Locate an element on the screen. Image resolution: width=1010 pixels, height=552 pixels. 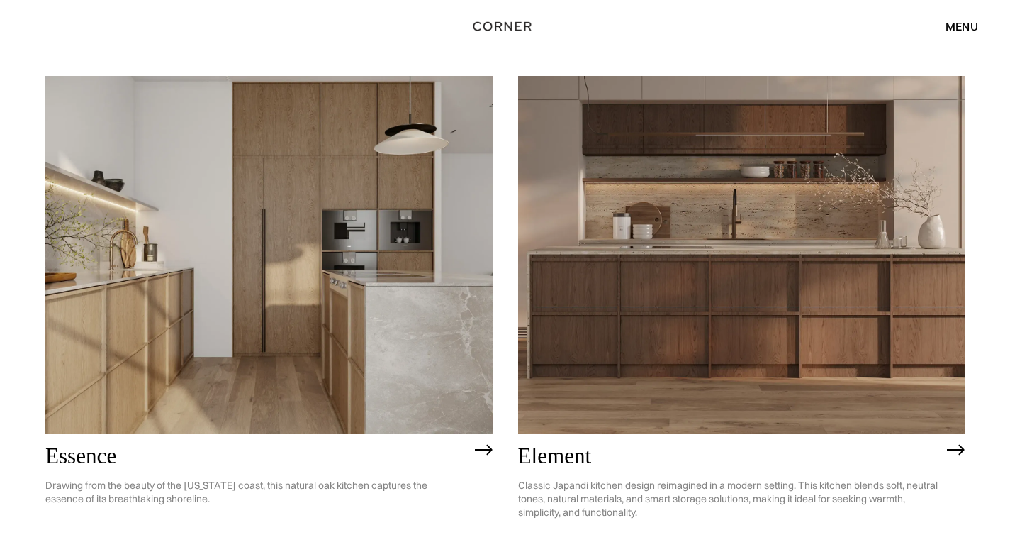
h2: Element is located at coordinates (729, 456).